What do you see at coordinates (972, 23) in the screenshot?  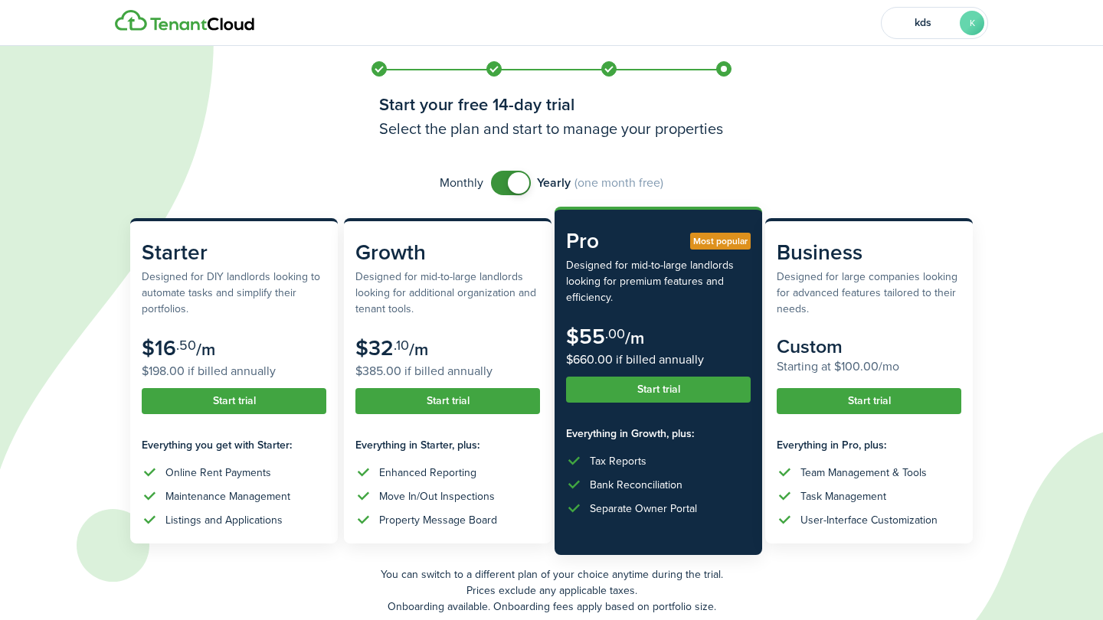 I see `avatar-text: K` at bounding box center [972, 23].